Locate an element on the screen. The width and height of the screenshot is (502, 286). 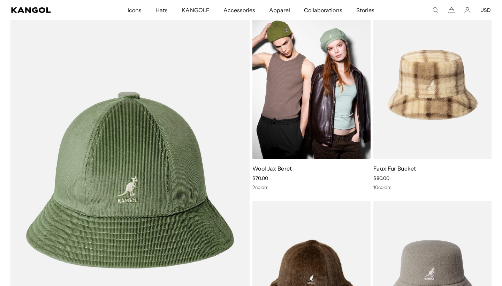
span: $80.00 is located at coordinates (381, 178).